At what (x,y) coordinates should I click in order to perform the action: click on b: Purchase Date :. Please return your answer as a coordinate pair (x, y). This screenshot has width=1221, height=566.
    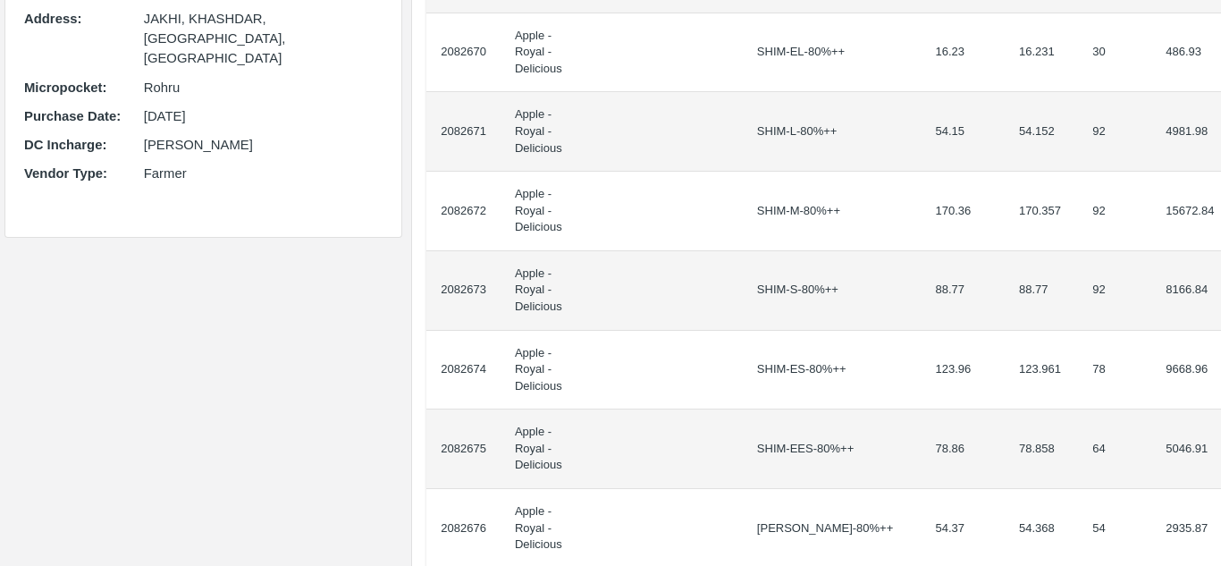
    Looking at the image, I should click on (72, 116).